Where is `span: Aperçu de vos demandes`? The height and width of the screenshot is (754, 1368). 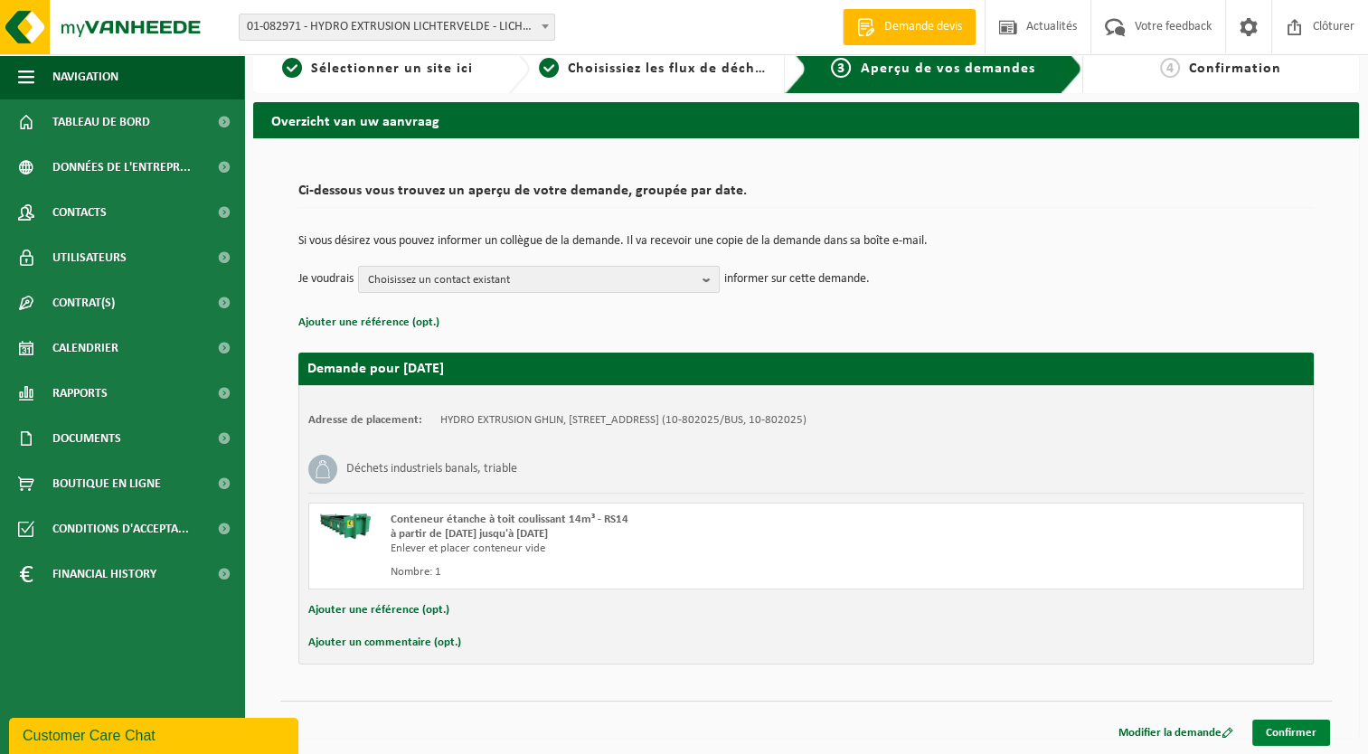 span: Aperçu de vos demandes is located at coordinates (947, 69).